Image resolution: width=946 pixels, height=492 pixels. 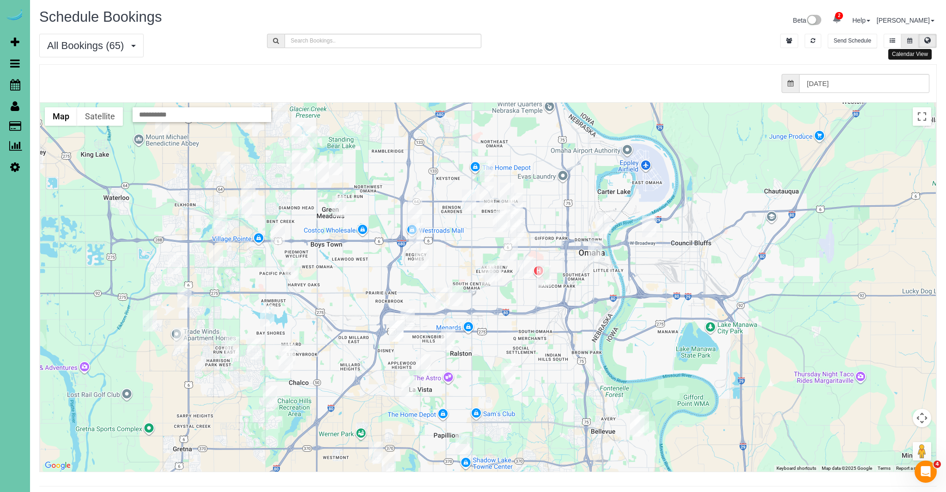 What do you see at coordinates (293, 163) in the screenshot?
I see `div: 08/21/2025 8:00AM - Brent Marriott - 4616 N 154th St, Omaha, NE 68116` at bounding box center [293, 163].